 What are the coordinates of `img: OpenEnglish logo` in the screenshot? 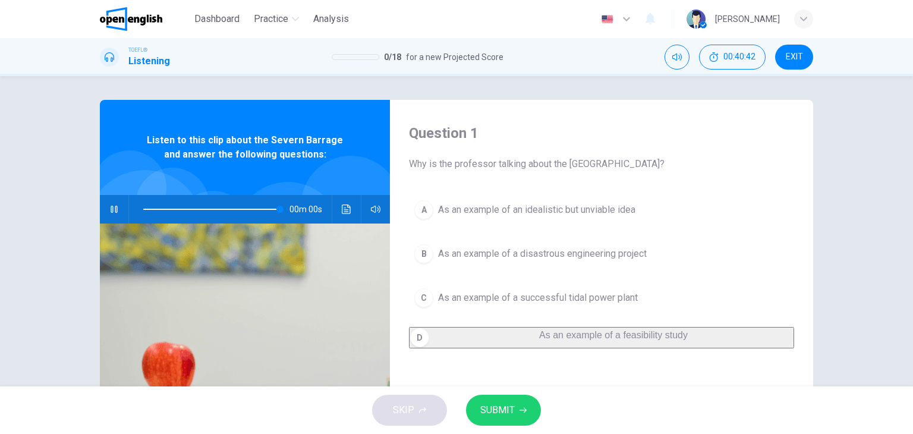 It's located at (131, 19).